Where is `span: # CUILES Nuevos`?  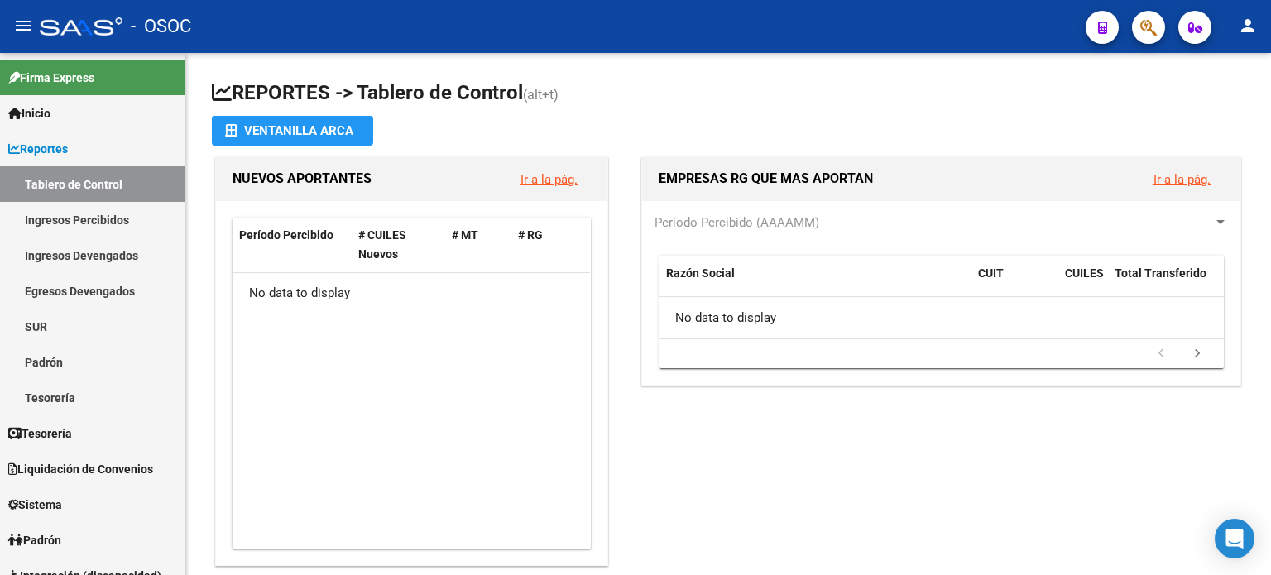 span: # CUILES Nuevos is located at coordinates (382, 244).